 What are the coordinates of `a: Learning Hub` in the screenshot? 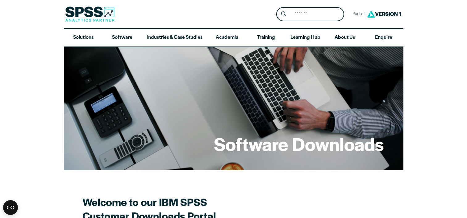 It's located at (305, 38).